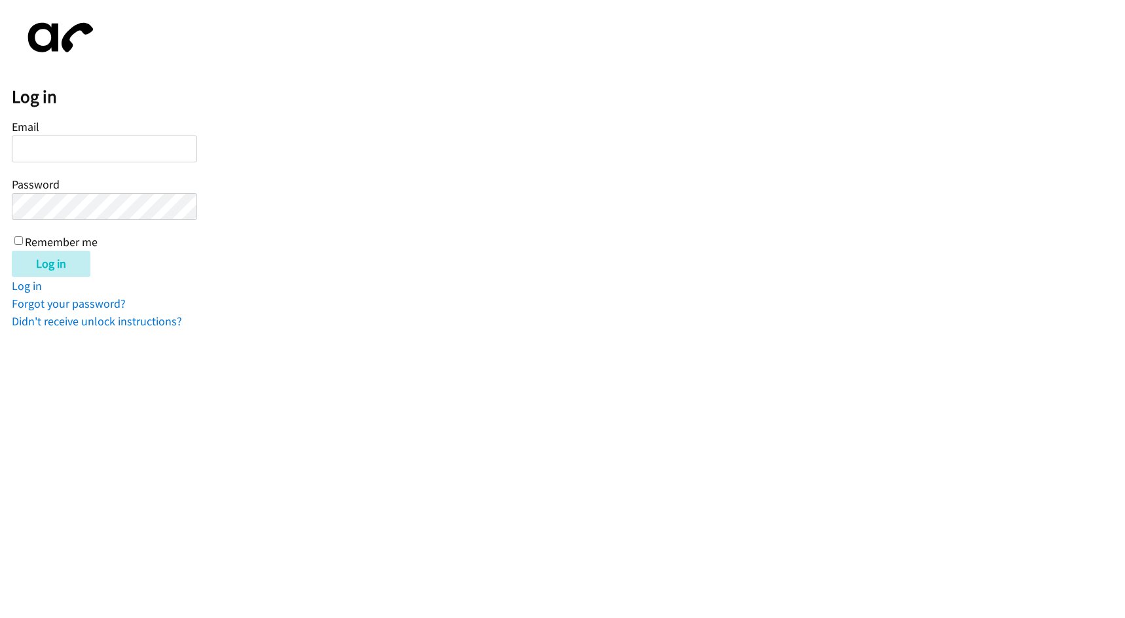 This screenshot has width=1125, height=618. What do you see at coordinates (61, 242) in the screenshot?
I see `label: Remember me` at bounding box center [61, 242].